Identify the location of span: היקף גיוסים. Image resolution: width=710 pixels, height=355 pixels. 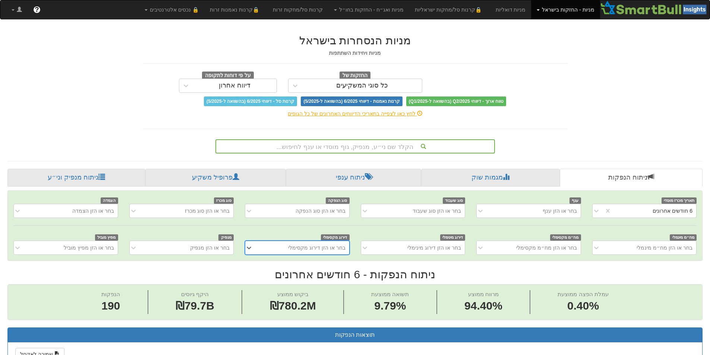
(195, 294).